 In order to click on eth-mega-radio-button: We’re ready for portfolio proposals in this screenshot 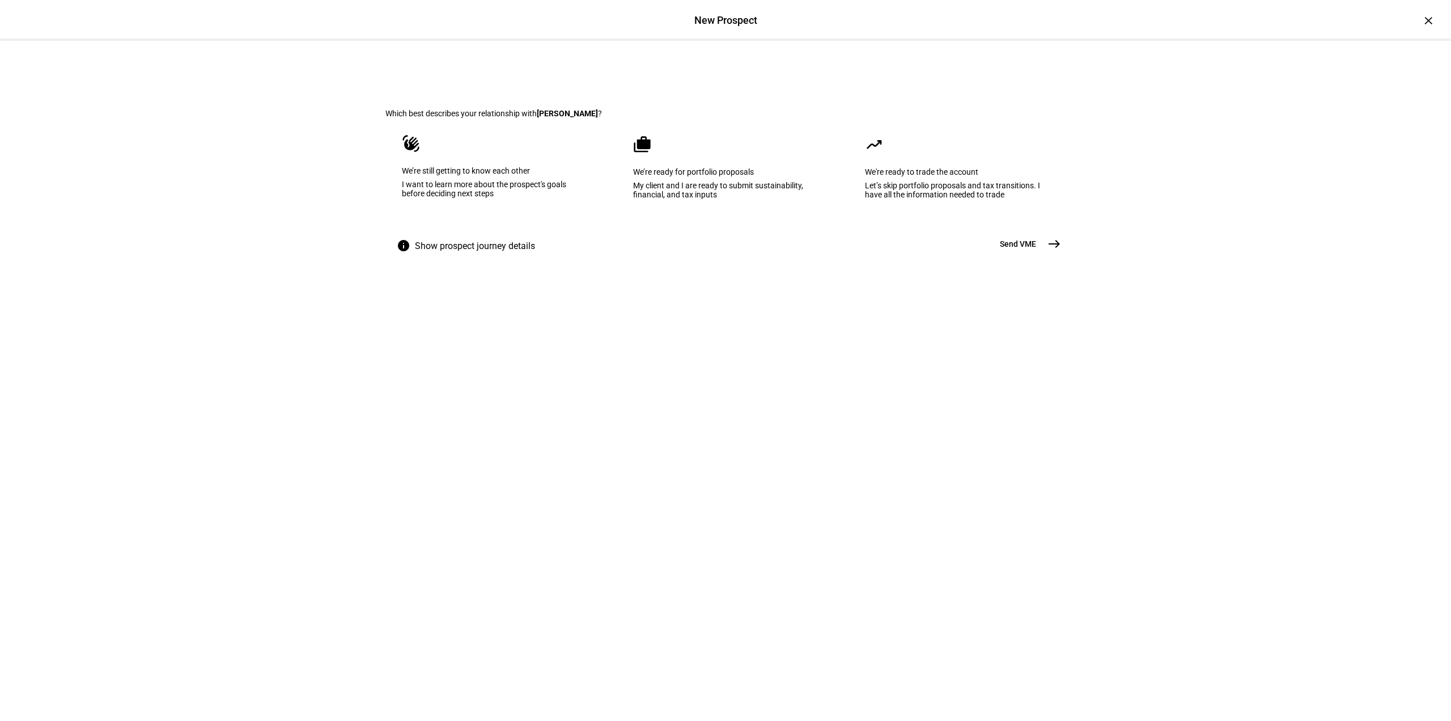, I will do `click(725, 175)`.